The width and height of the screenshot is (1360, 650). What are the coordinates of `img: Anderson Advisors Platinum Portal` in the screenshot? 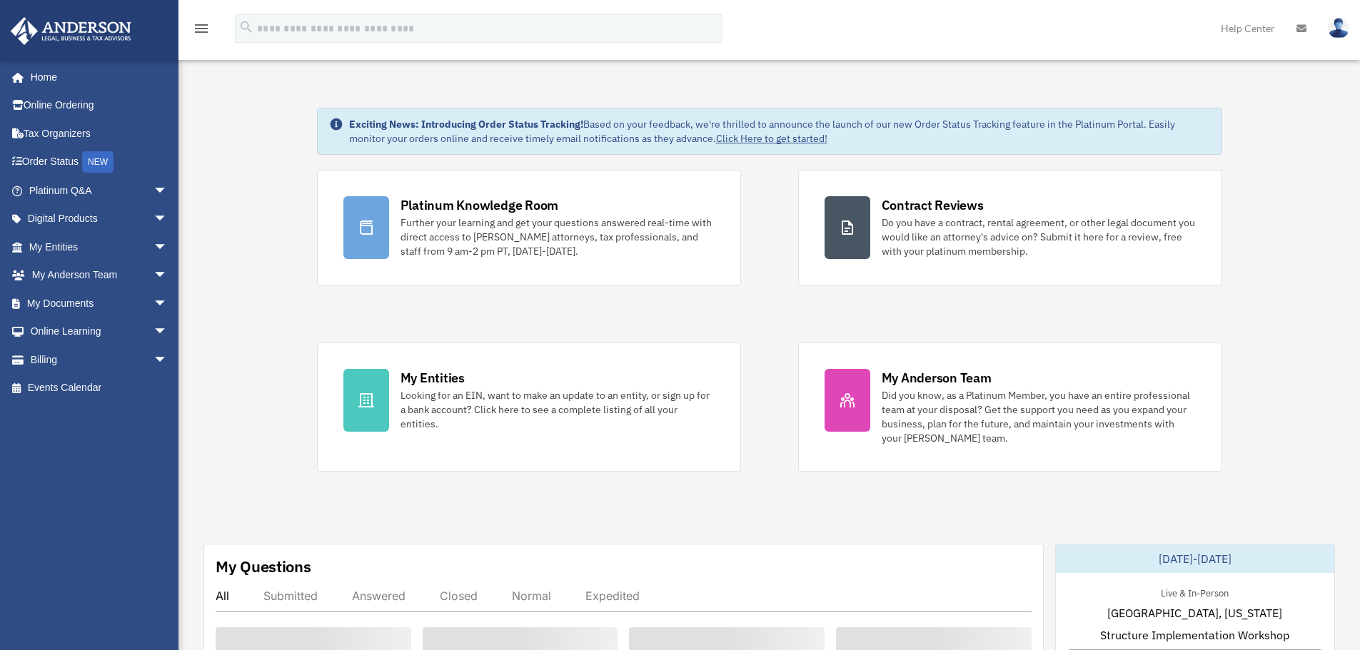 It's located at (71, 31).